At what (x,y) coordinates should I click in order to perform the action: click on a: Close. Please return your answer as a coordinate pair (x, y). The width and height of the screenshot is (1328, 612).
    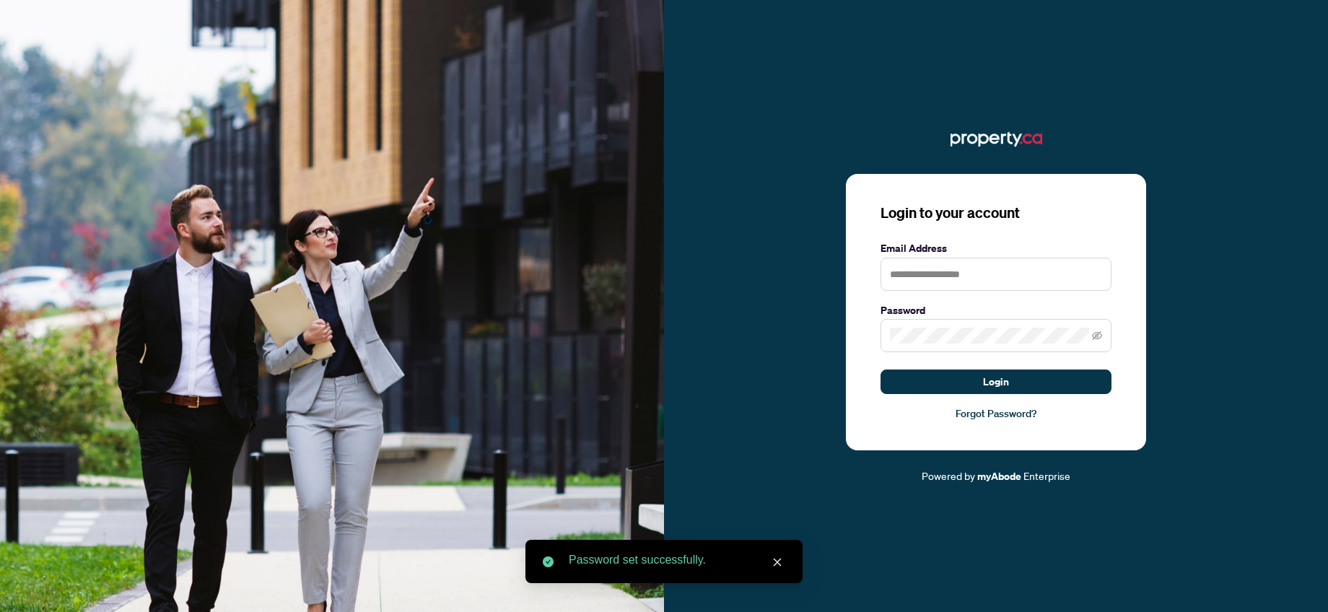
    Looking at the image, I should click on (777, 562).